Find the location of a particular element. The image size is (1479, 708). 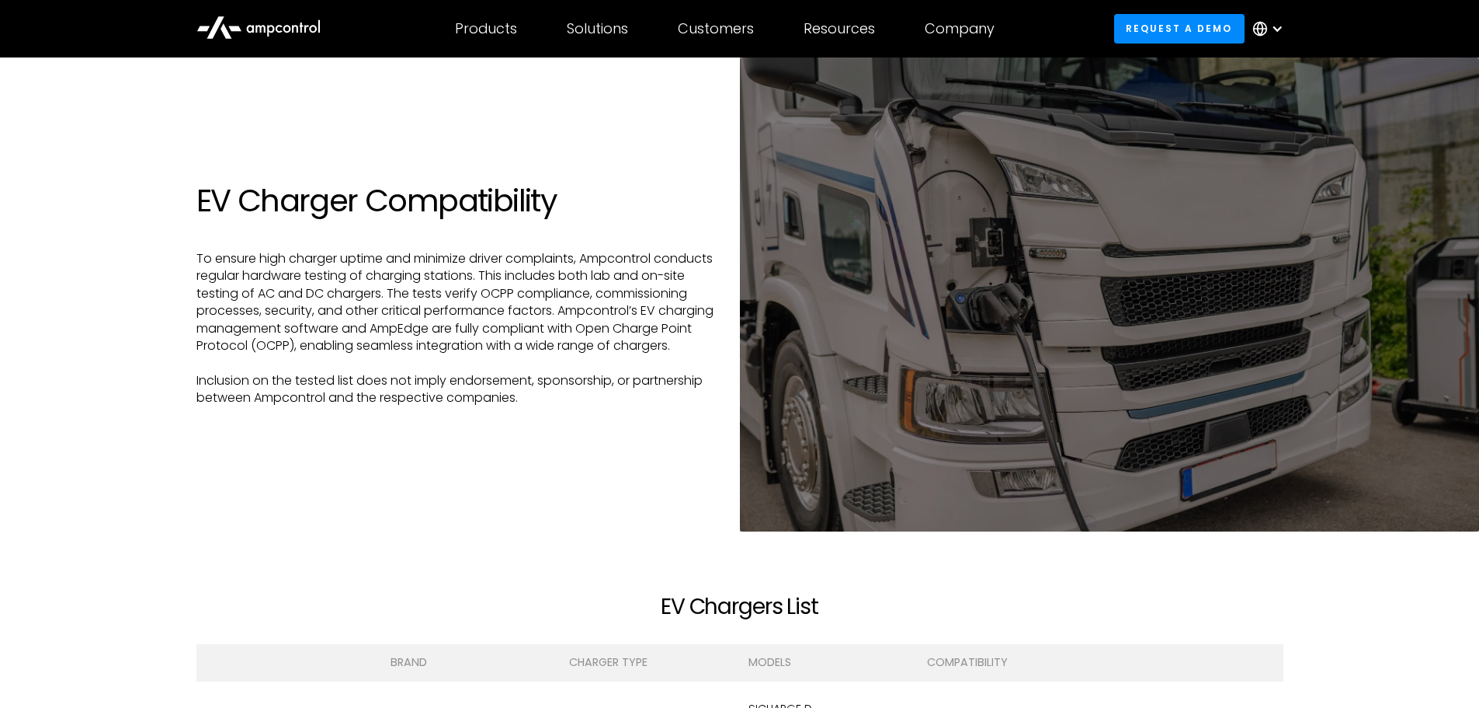

div: Models is located at coordinates (829, 662).